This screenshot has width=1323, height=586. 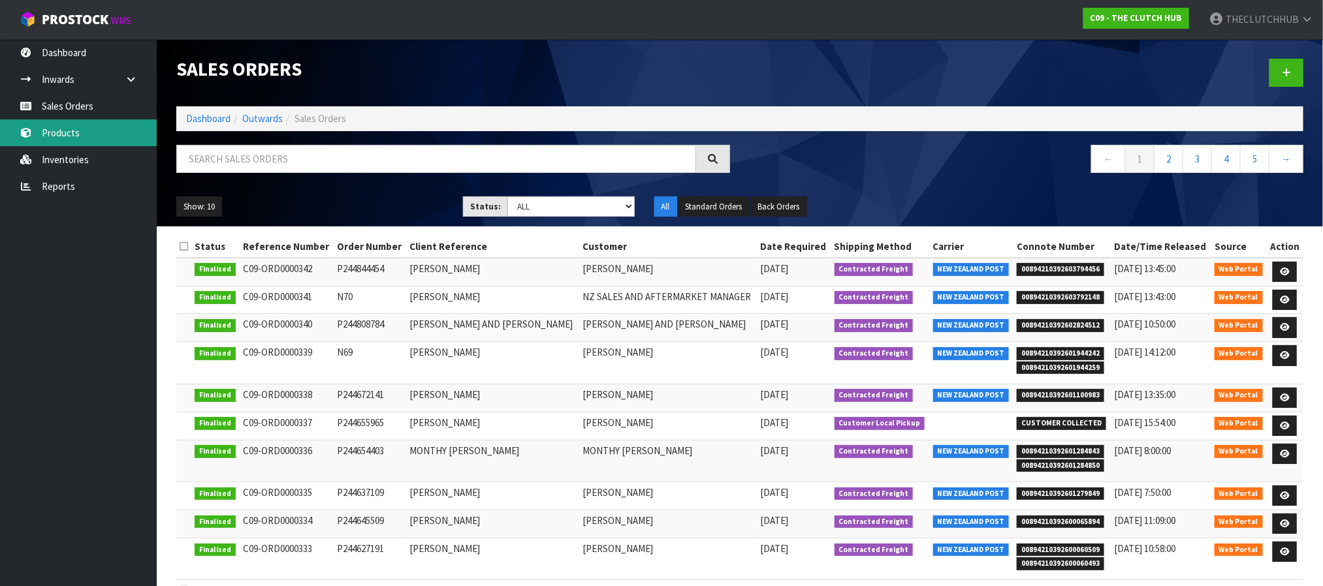 I want to click on a: 4, so click(x=1226, y=159).